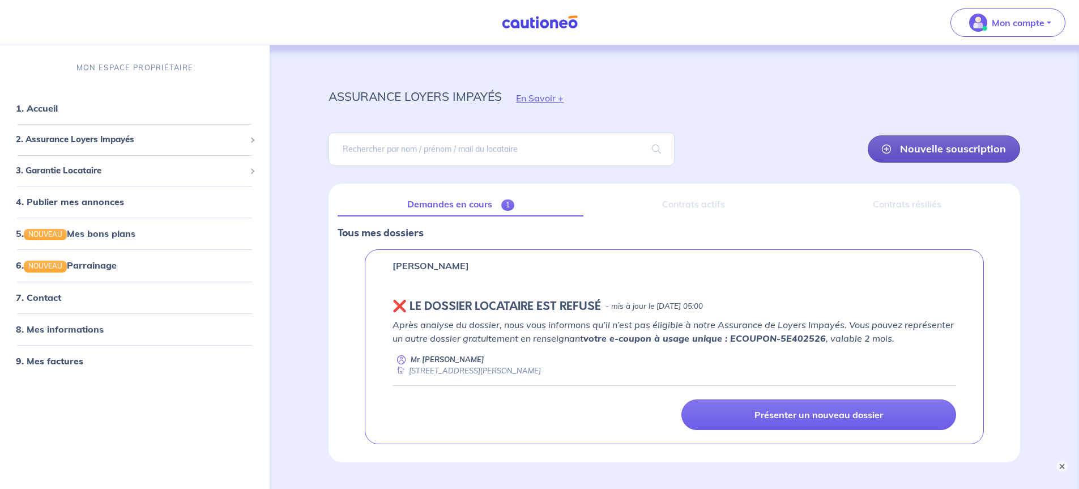  I want to click on p: Après analyse du dossier, nous vous informons qu’il n’est pas éligible à notre Assurance de Loyer..., so click(674, 331).